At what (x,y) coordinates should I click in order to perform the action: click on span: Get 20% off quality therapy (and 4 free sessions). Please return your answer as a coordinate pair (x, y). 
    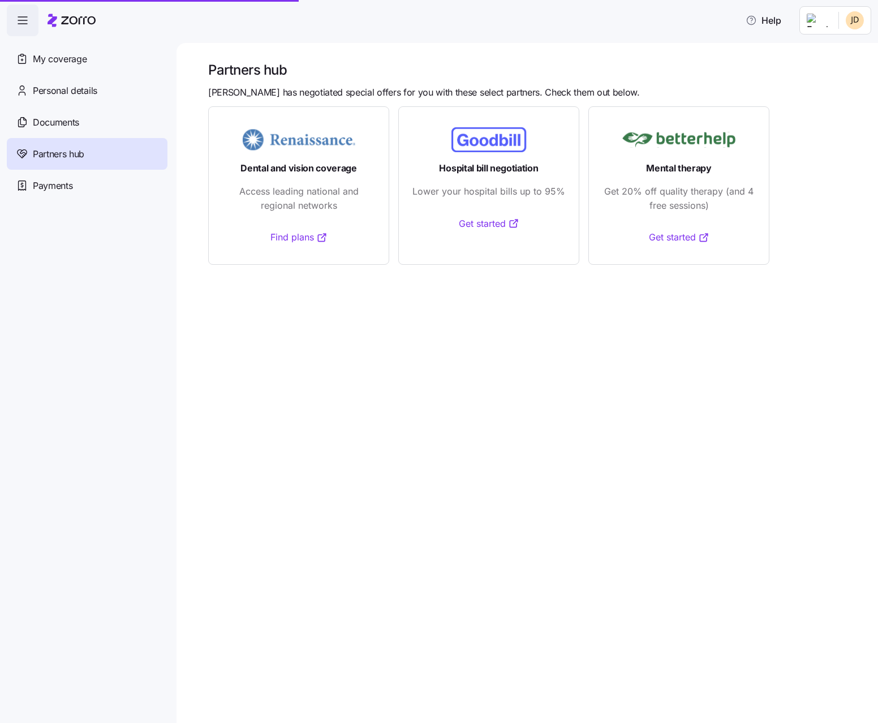
    Looking at the image, I should click on (679, 199).